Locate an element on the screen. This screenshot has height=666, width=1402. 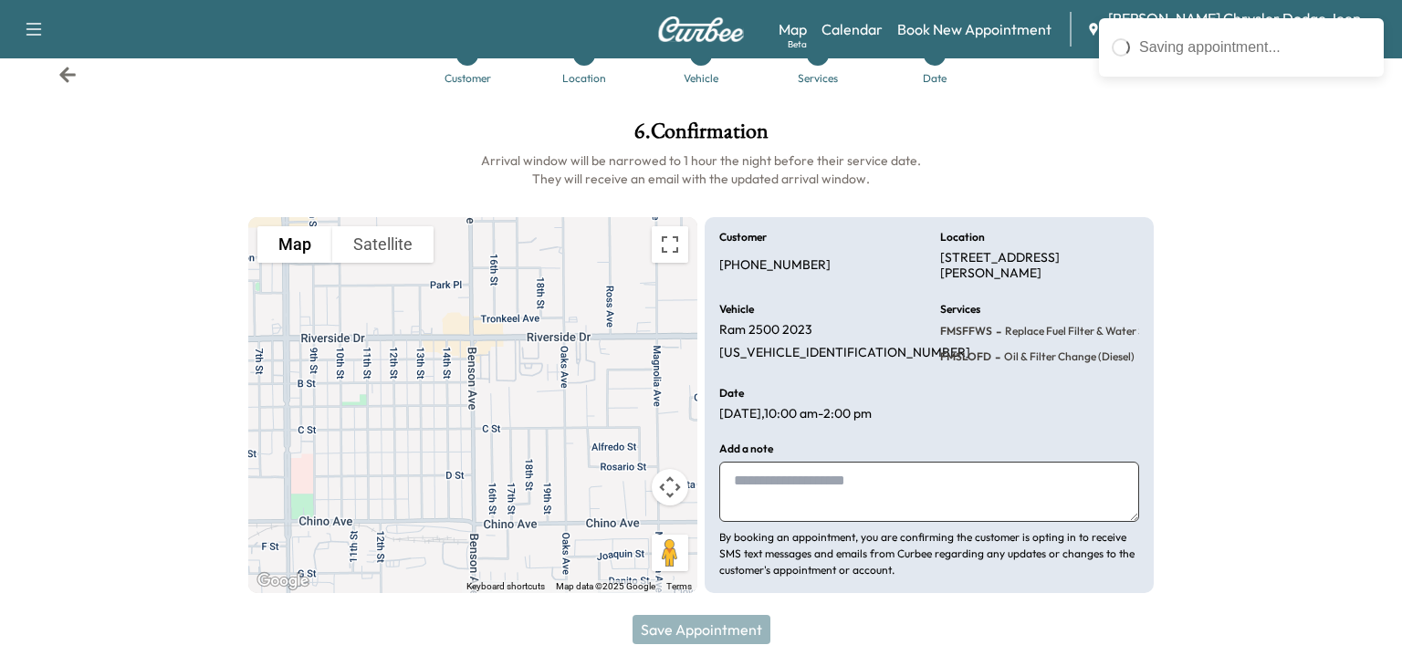
a: Terms (opens in new tab) is located at coordinates (679, 586).